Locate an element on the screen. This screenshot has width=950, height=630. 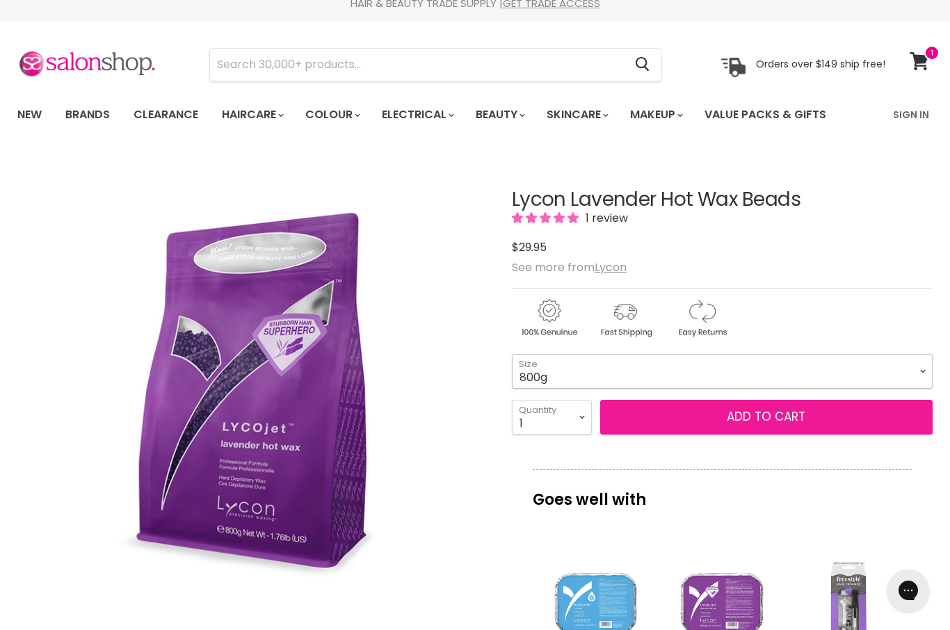
a: Makeup is located at coordinates (655, 115).